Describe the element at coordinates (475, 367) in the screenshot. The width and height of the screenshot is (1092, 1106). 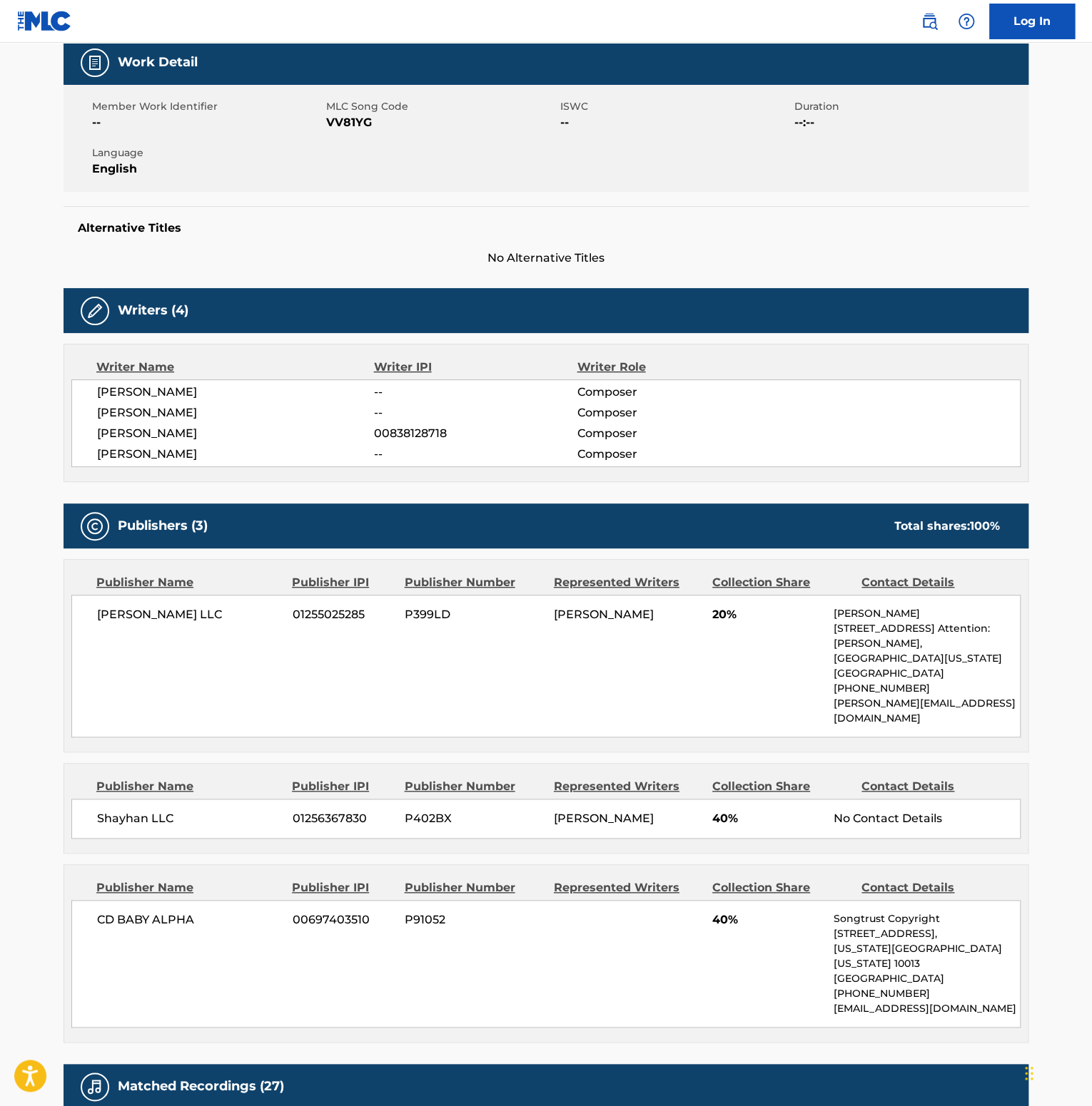
I see `div: Writer IPI` at that location.